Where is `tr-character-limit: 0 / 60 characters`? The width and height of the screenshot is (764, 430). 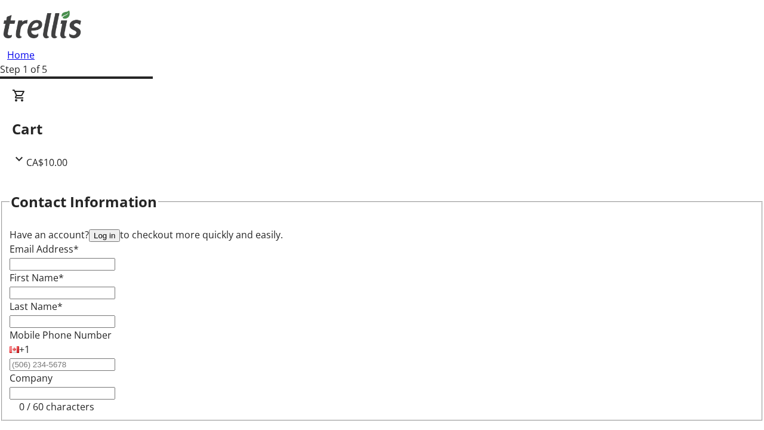 tr-character-limit: 0 / 60 characters is located at coordinates (57, 407).